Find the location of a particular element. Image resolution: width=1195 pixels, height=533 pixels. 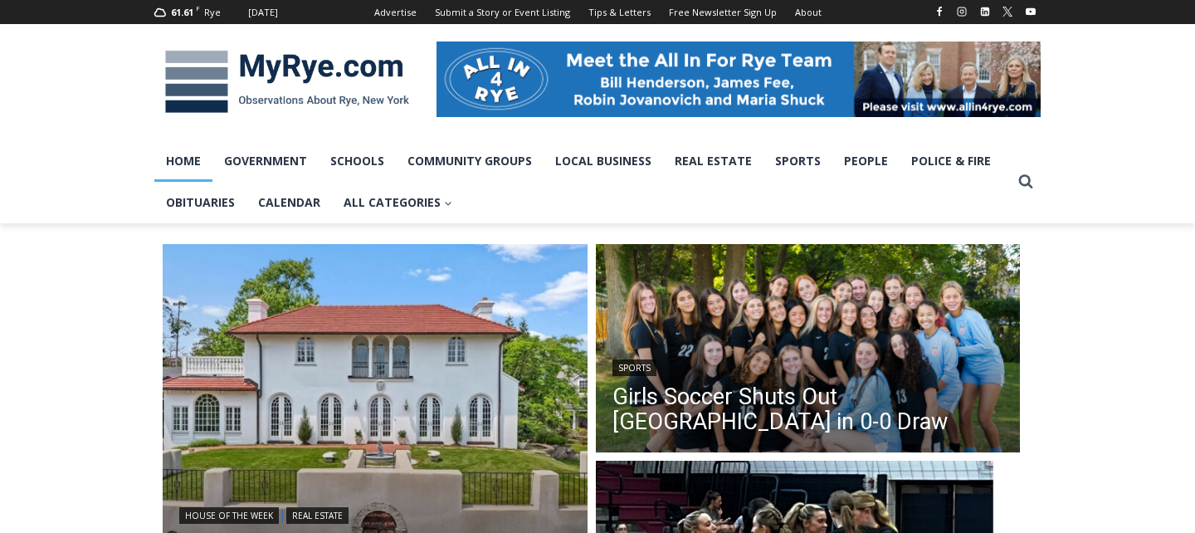

nav: Primary Navigation is located at coordinates (583, 182).